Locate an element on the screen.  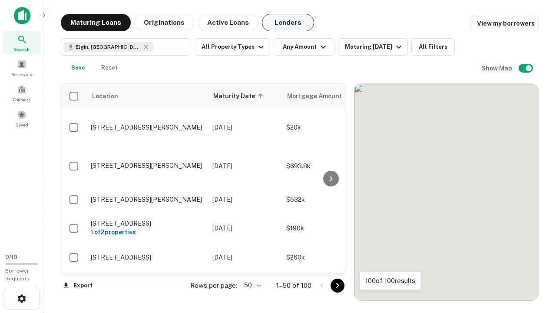
div: 0 0 is located at coordinates (446, 192).